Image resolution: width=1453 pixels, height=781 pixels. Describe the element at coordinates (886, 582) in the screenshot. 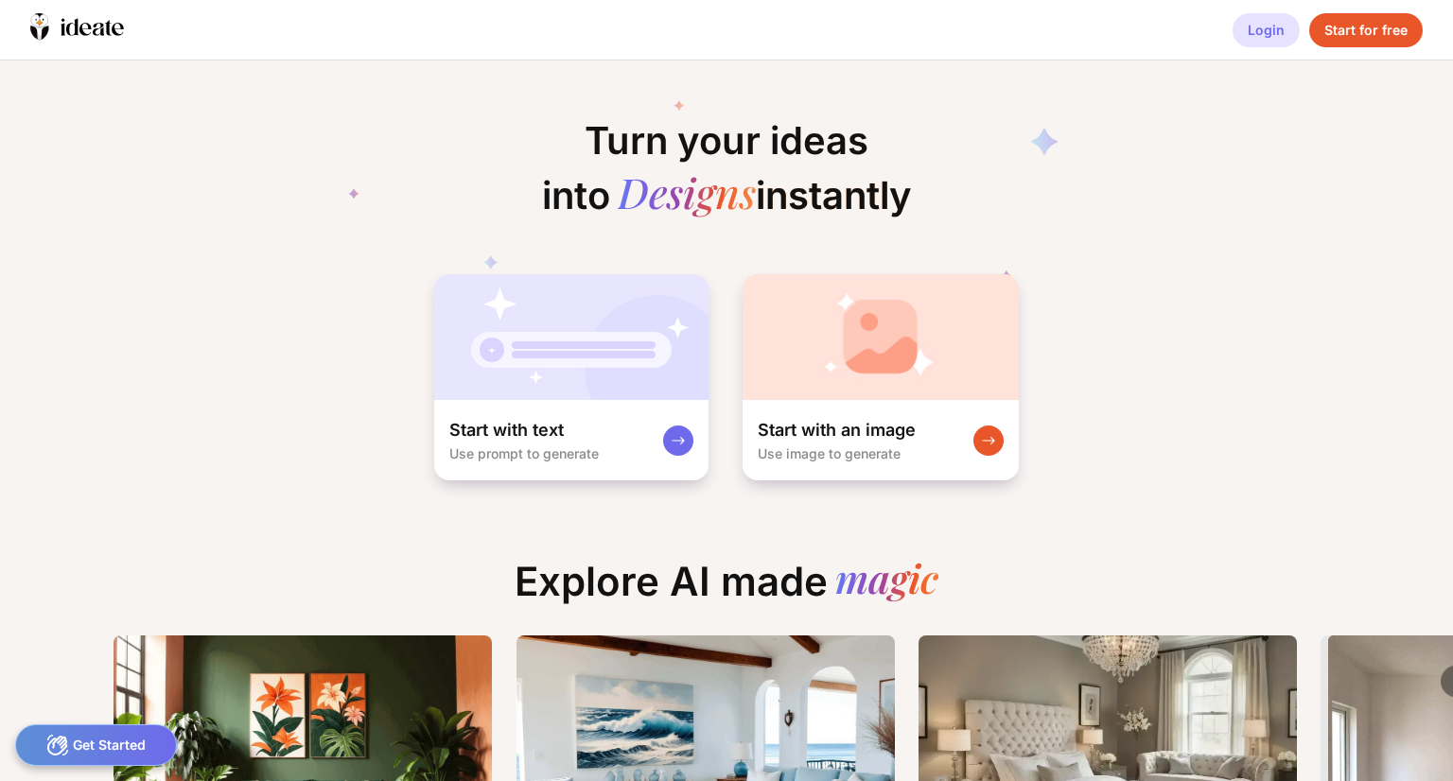

I see `div: magic` at that location.